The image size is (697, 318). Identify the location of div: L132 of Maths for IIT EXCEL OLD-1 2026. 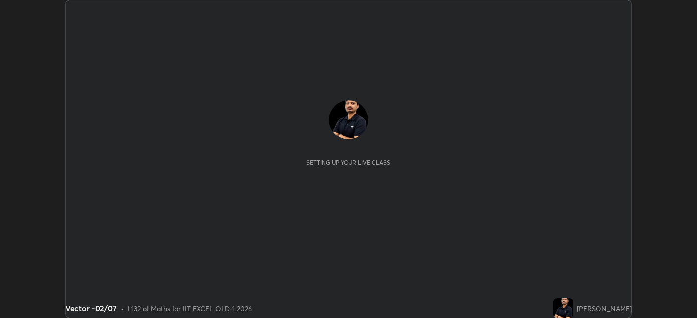
(190, 309).